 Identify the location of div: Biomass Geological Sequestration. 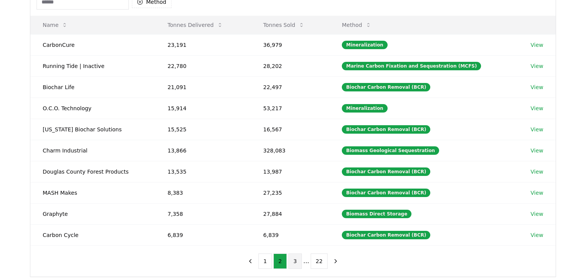
(390, 151).